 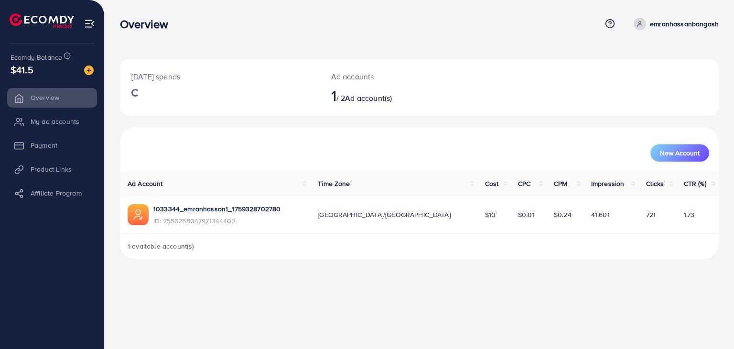 I want to click on span: 1, so click(x=334, y=95).